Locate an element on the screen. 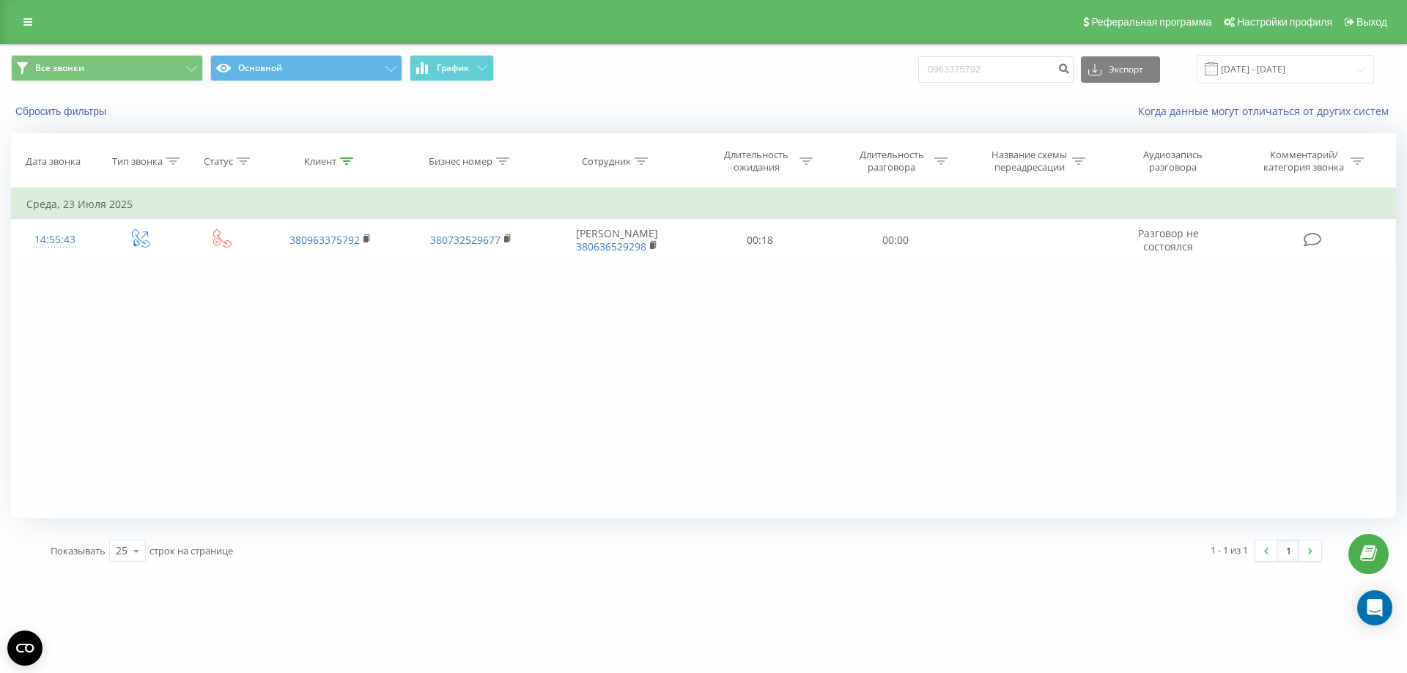 This screenshot has height=673, width=1407. span: строк на странице is located at coordinates (191, 551).